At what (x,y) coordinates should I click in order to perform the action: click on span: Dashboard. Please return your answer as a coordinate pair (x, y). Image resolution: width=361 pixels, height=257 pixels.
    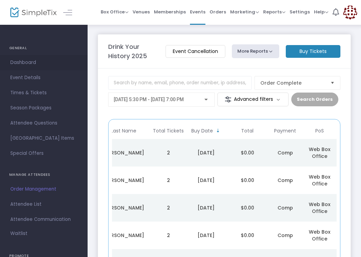
    Looking at the image, I should click on (44, 62).